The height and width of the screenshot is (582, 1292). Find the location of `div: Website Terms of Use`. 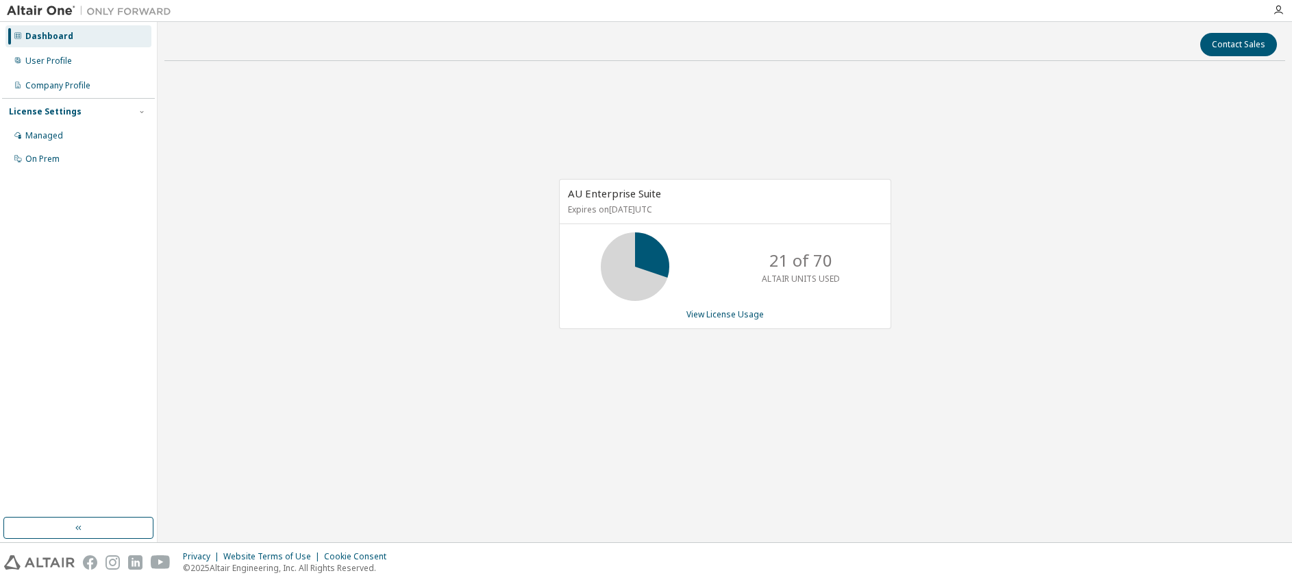

div: Website Terms of Use is located at coordinates (273, 556).